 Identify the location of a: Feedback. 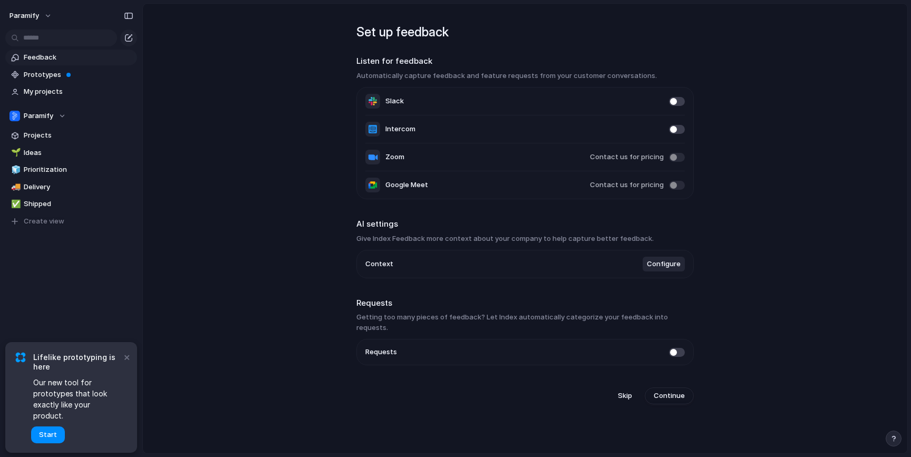
(71, 57).